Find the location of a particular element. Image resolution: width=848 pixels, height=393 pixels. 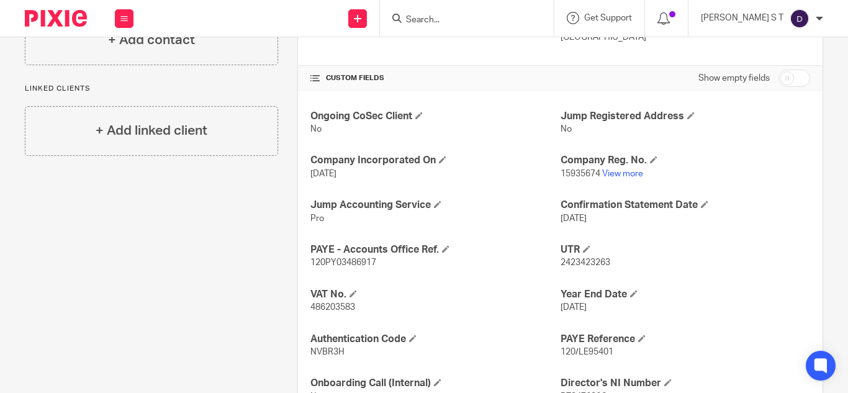

h4: PAYE Reference is located at coordinates (686, 339).